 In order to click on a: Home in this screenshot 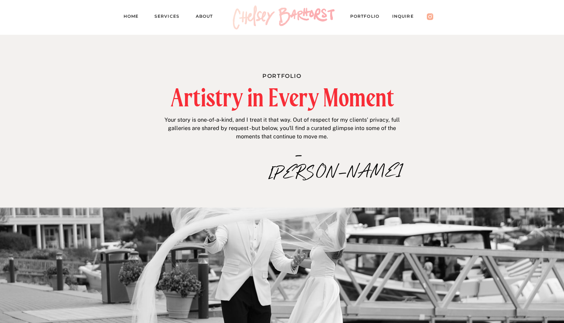, I will do `click(134, 17)`.